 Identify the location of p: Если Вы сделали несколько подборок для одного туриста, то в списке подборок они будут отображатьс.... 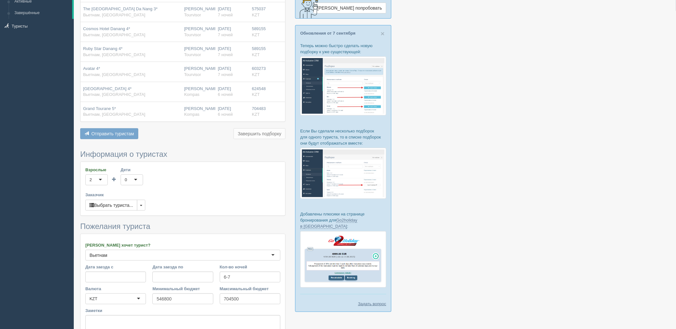
(343, 137).